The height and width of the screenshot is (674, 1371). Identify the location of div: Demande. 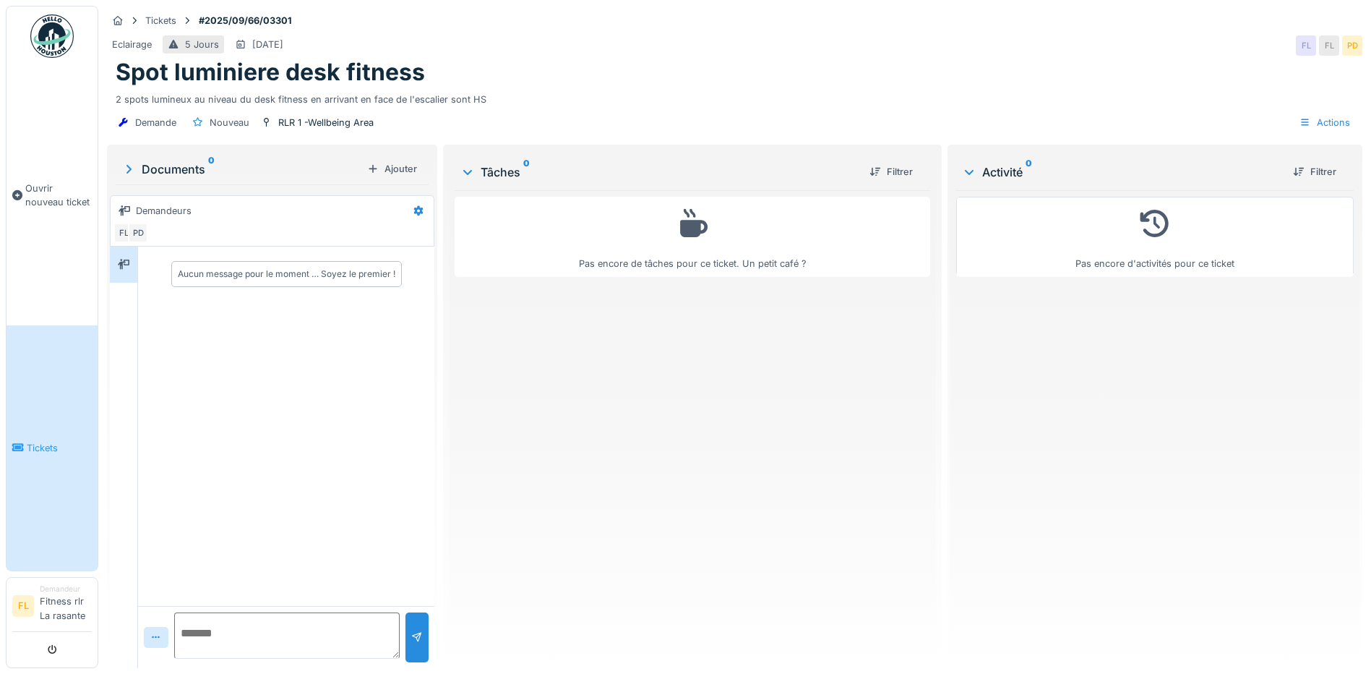
(155, 122).